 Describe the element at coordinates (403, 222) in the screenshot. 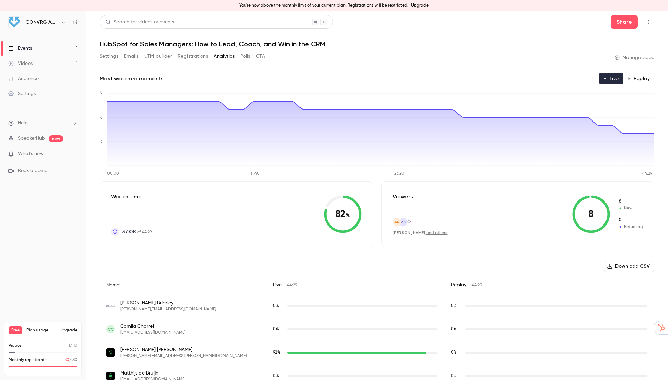

I see `span: MS` at that location.